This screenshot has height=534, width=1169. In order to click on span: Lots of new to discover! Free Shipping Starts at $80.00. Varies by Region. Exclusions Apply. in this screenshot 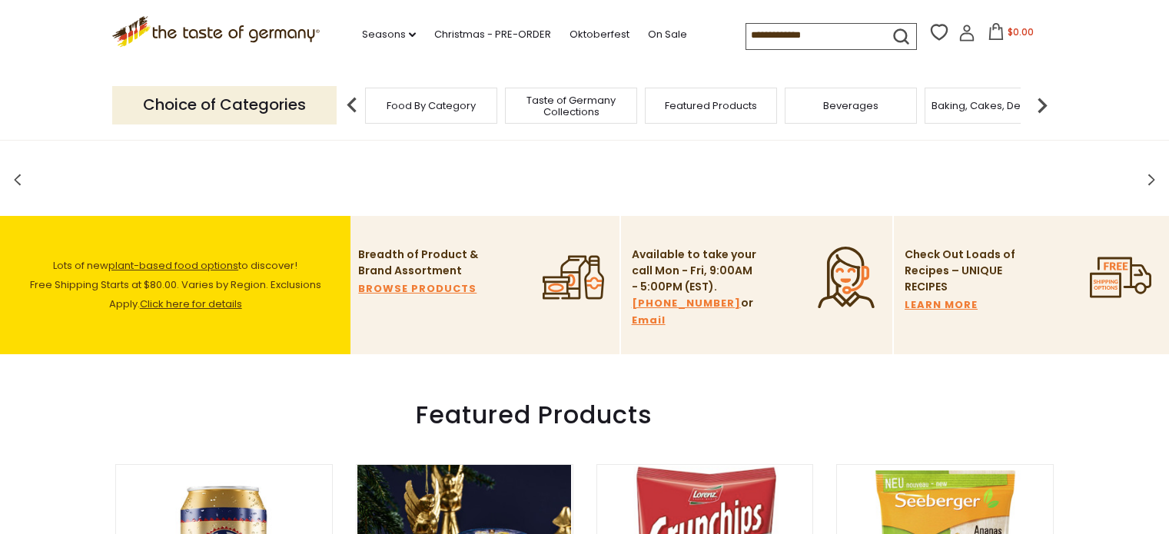, I will do `click(175, 284)`.